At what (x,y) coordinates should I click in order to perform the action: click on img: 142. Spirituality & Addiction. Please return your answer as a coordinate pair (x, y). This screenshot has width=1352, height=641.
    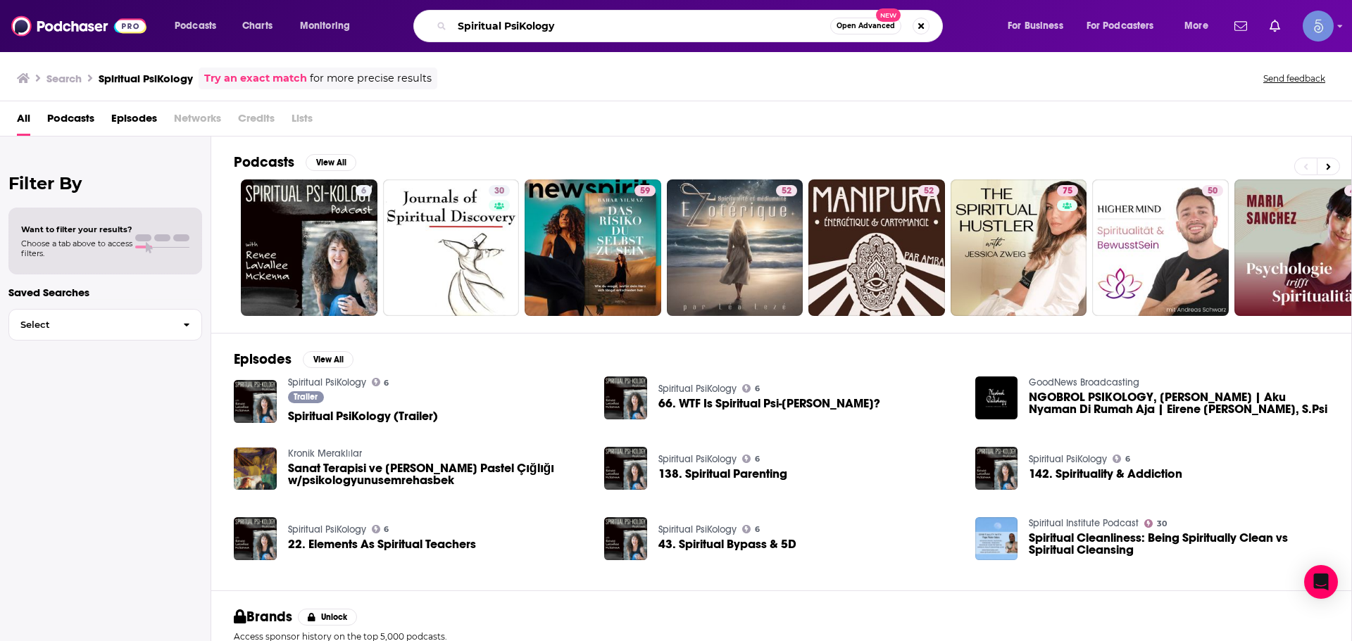
    Looking at the image, I should click on (996, 468).